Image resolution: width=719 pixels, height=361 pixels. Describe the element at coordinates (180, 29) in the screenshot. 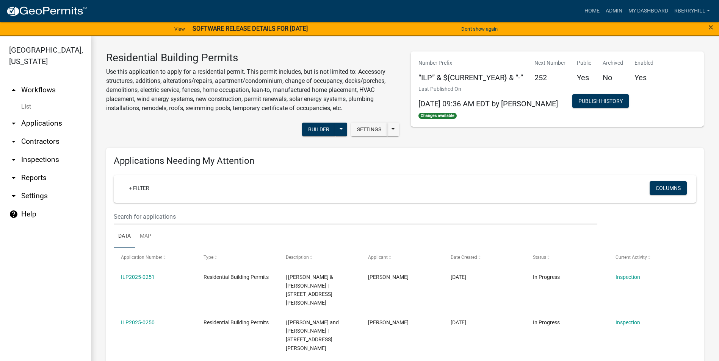

I see `a: View` at that location.